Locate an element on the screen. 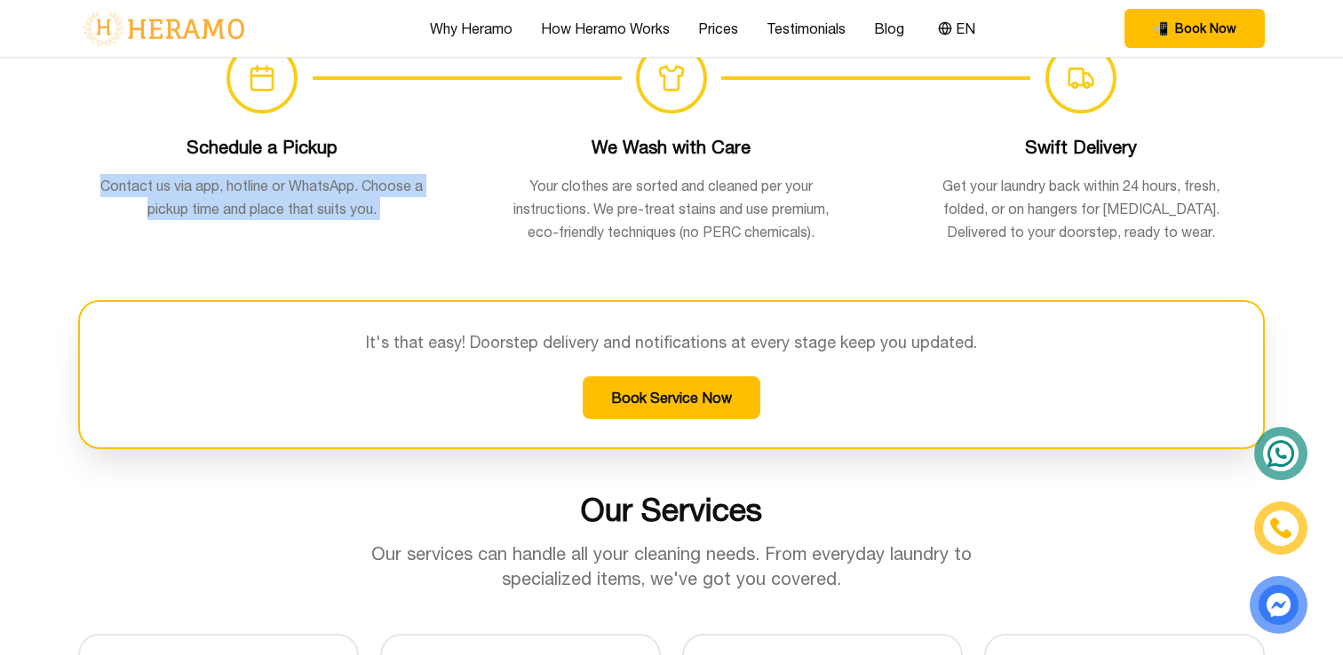 The height and width of the screenshot is (655, 1343). h2: Our Services is located at coordinates (671, 510).